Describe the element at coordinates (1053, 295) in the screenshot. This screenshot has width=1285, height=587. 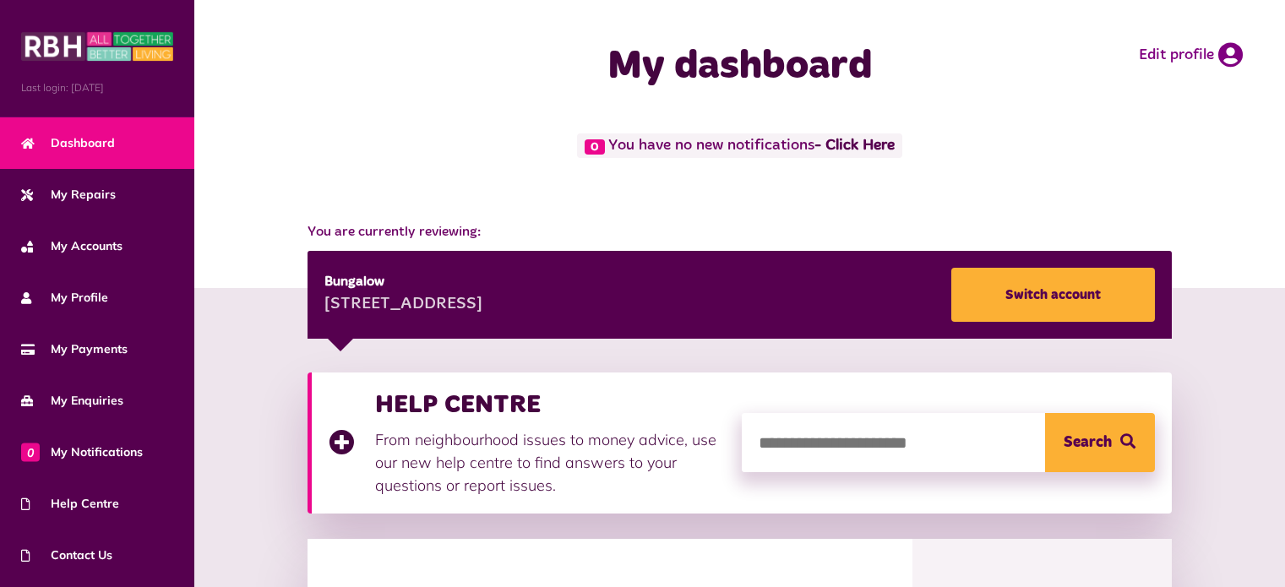
I see `a: Switch account` at that location.